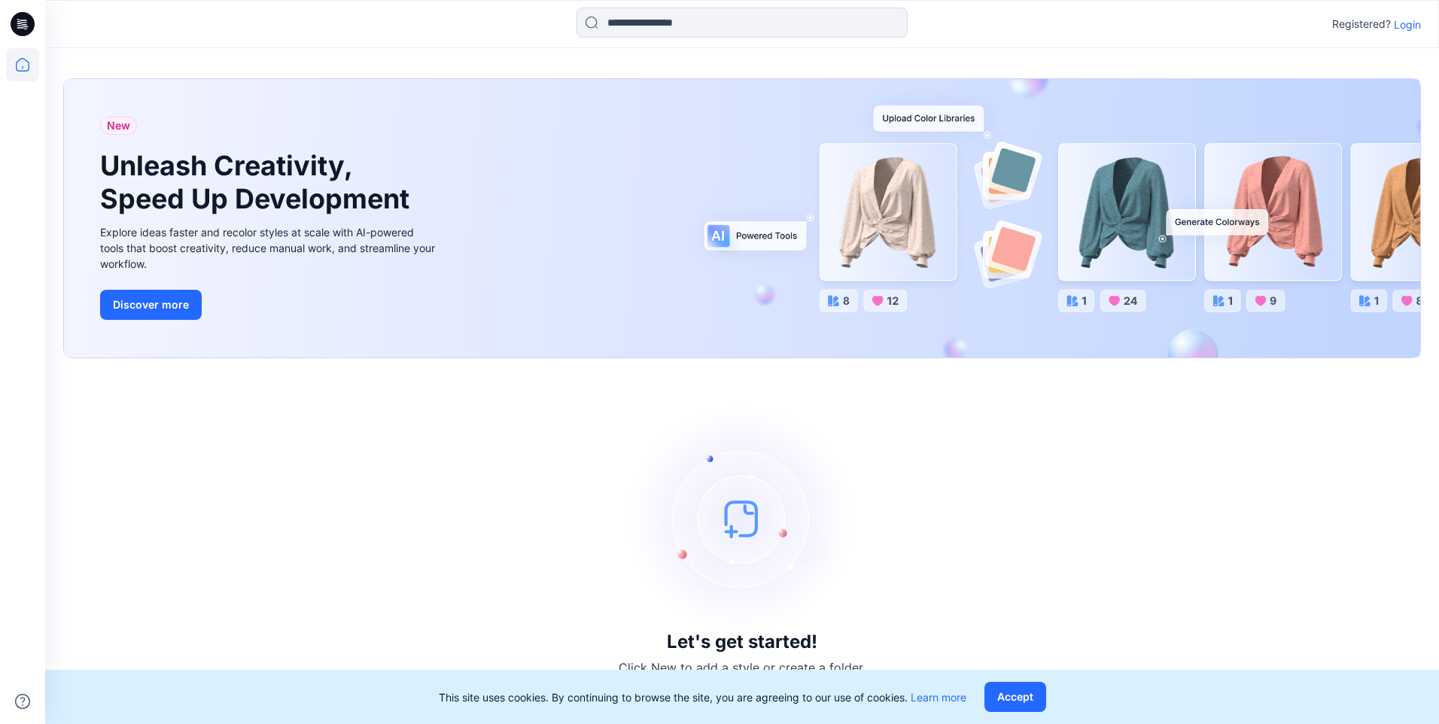  Describe the element at coordinates (1407, 24) in the screenshot. I see `p: Login` at that location.